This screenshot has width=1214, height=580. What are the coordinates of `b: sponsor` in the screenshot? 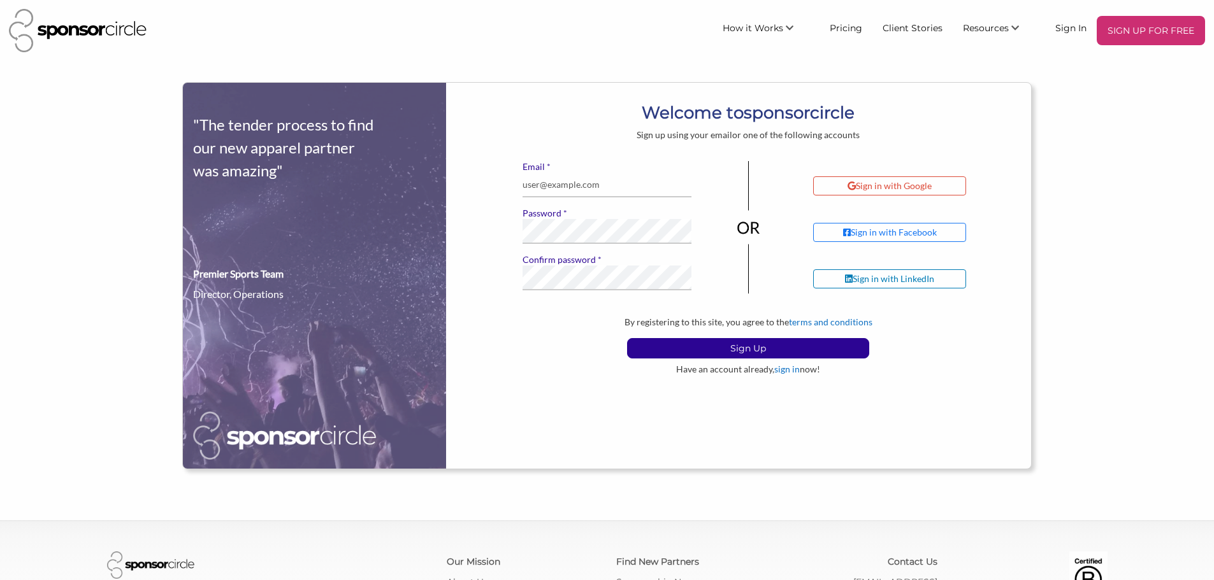 It's located at (777, 113).